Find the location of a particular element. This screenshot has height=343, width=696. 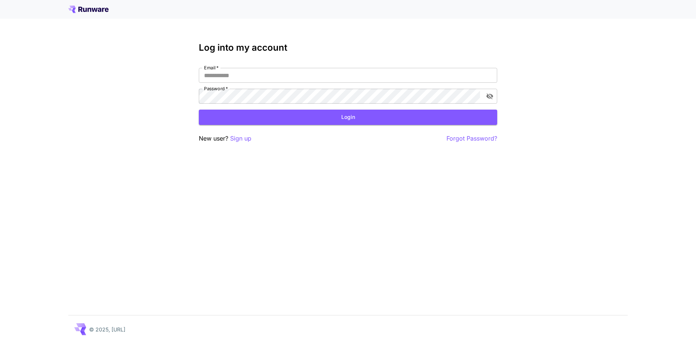

label: Password is located at coordinates (216, 88).